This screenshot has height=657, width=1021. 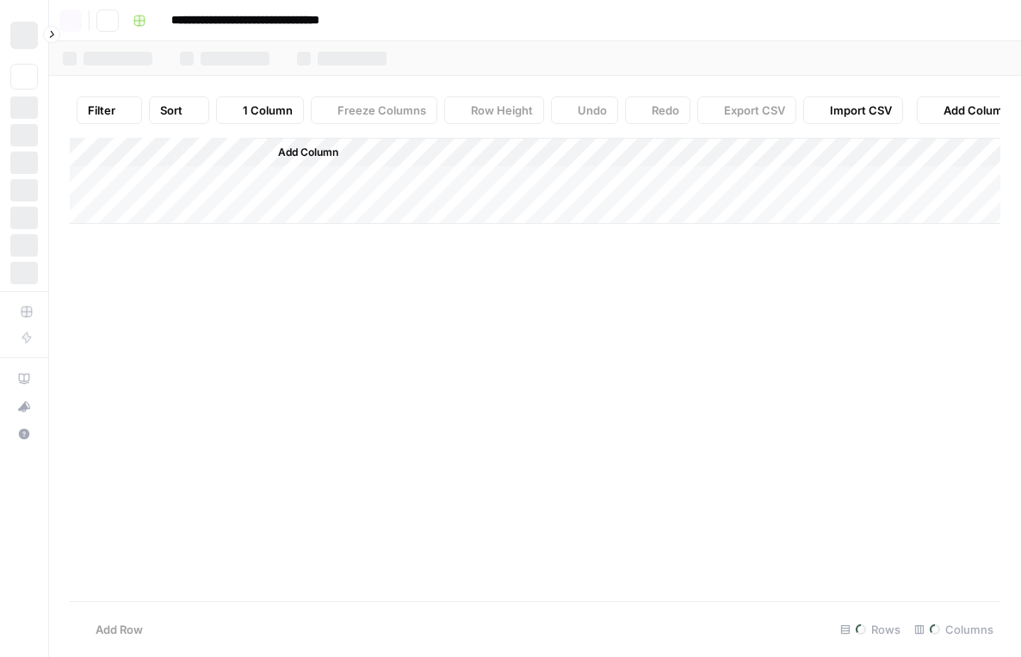 I want to click on button: Filter, so click(x=109, y=110).